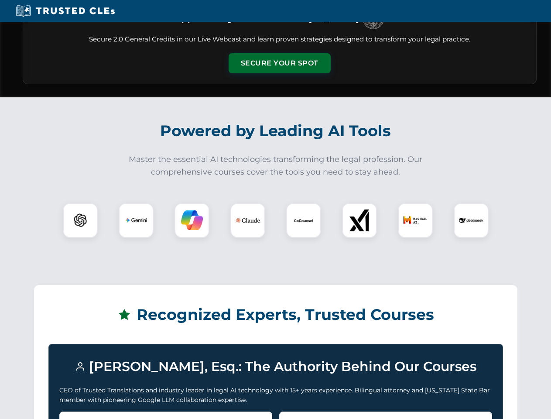 The image size is (551, 419). What do you see at coordinates (304, 220) in the screenshot?
I see `div: CoCounsel` at bounding box center [304, 220].